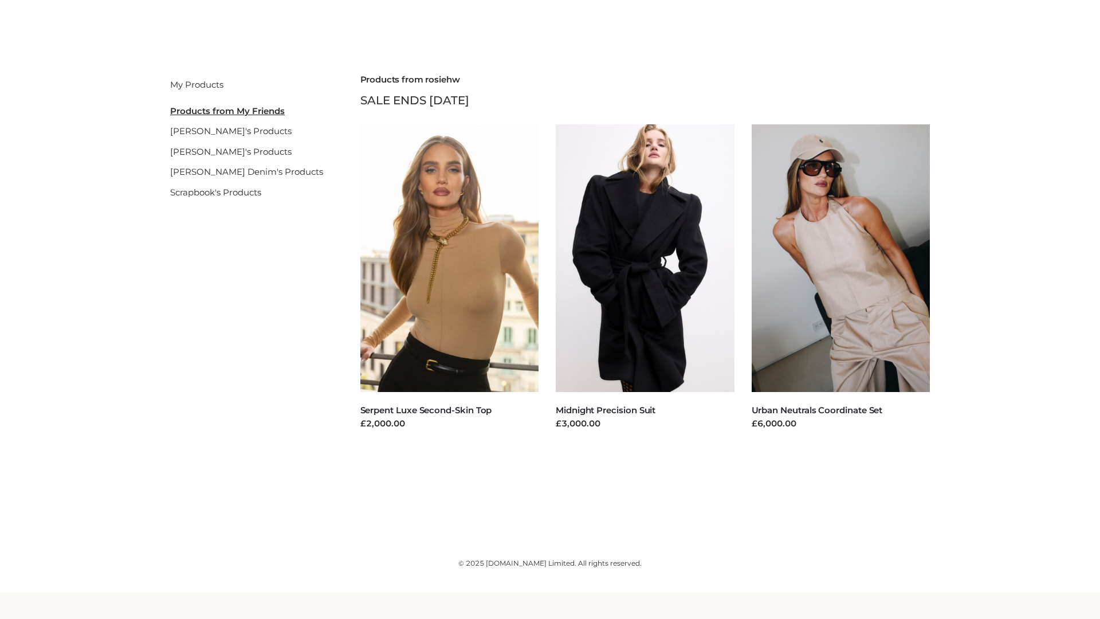 This screenshot has height=619, width=1100. Describe the element at coordinates (841, 423) in the screenshot. I see `div: £6,000.00` at that location.